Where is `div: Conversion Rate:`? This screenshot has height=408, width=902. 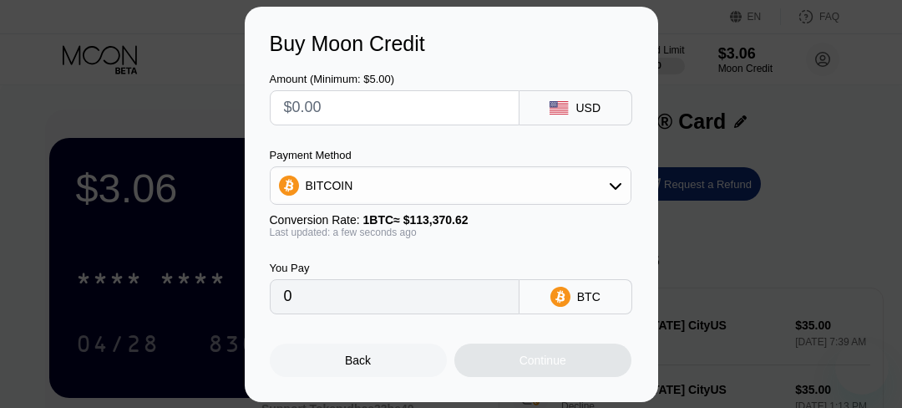
div: Conversion Rate: is located at coordinates (450, 220).